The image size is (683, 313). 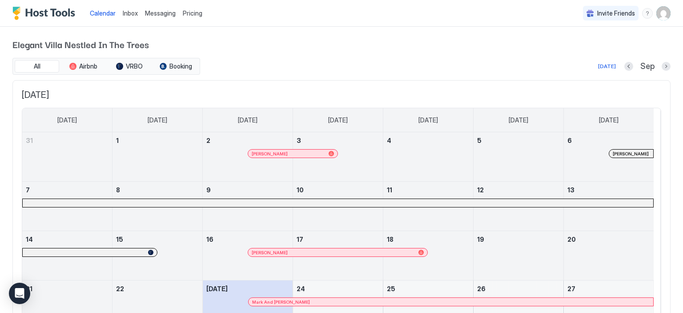 I want to click on span: 19, so click(x=481, y=239).